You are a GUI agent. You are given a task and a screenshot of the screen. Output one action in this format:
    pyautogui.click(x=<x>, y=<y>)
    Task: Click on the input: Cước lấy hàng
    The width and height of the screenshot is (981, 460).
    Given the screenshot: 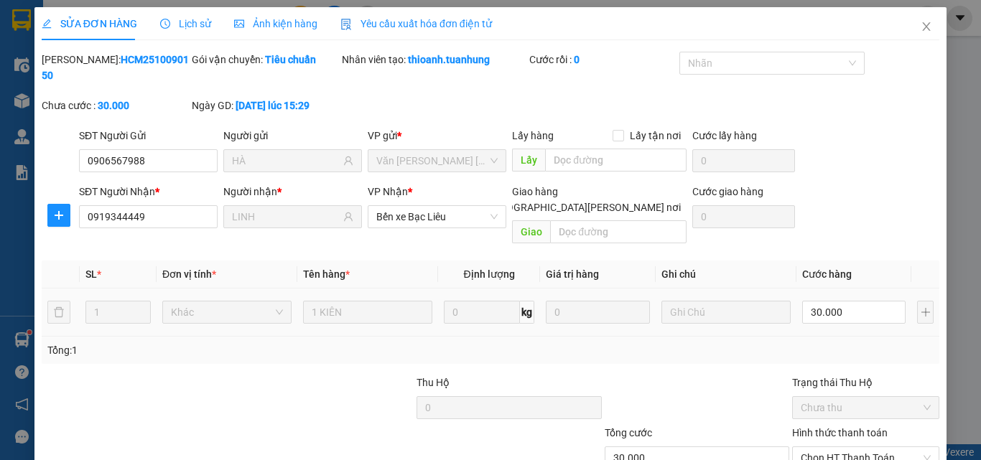 What is the action you would take?
    pyautogui.click(x=743, y=161)
    